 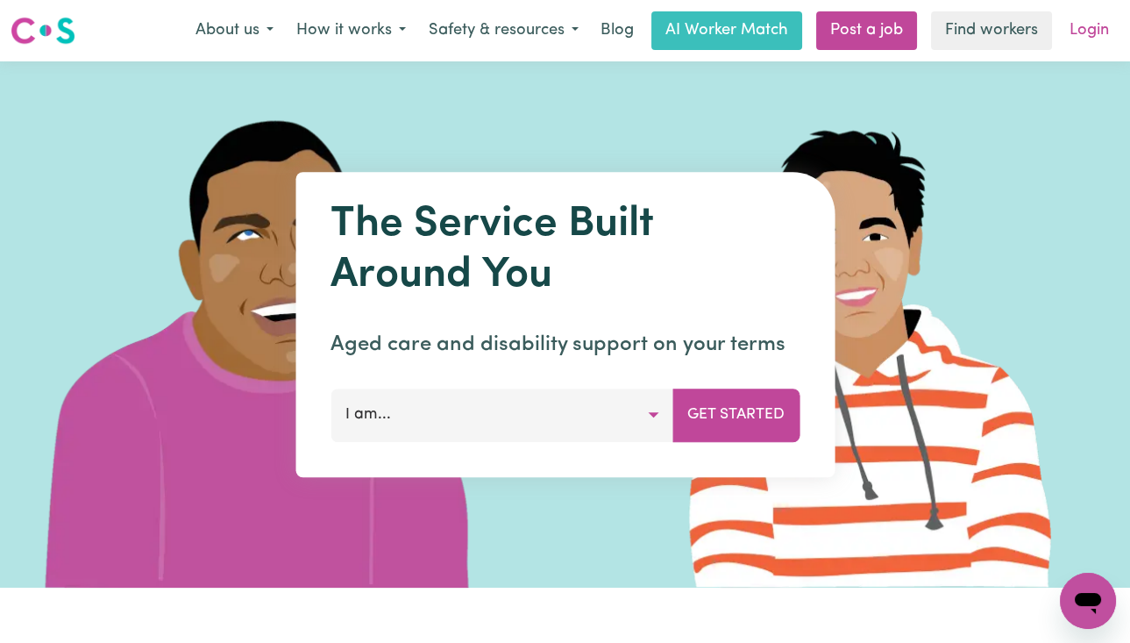 What do you see at coordinates (351, 31) in the screenshot?
I see `button: How it works` at bounding box center [351, 31].